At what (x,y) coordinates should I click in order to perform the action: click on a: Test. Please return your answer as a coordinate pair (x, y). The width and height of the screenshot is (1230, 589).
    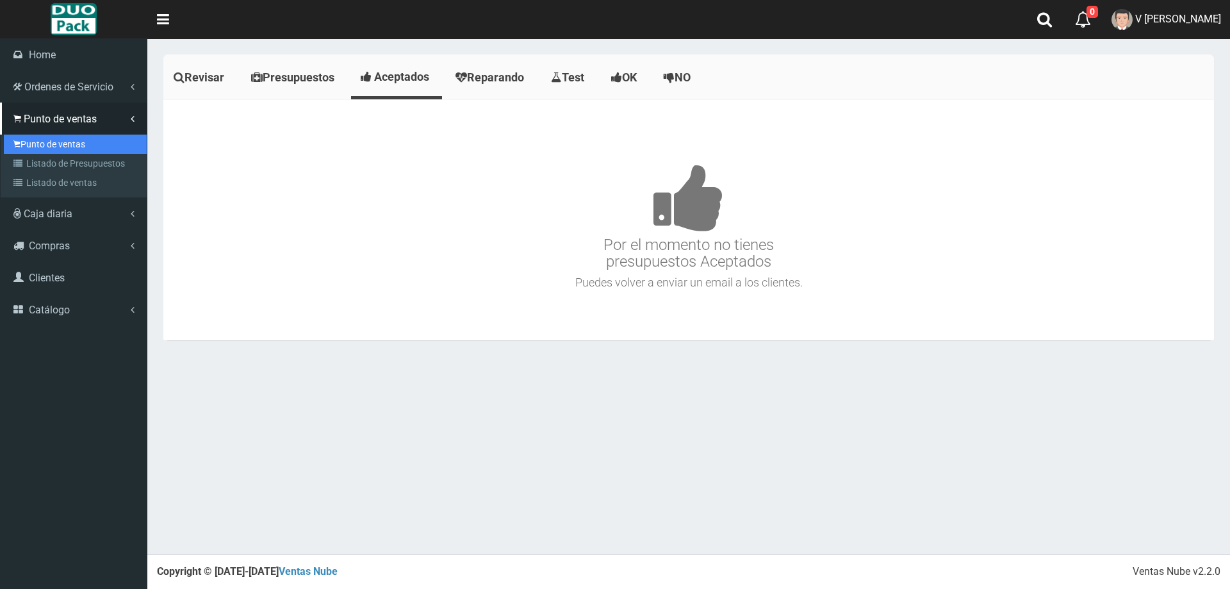
    Looking at the image, I should click on (569, 77).